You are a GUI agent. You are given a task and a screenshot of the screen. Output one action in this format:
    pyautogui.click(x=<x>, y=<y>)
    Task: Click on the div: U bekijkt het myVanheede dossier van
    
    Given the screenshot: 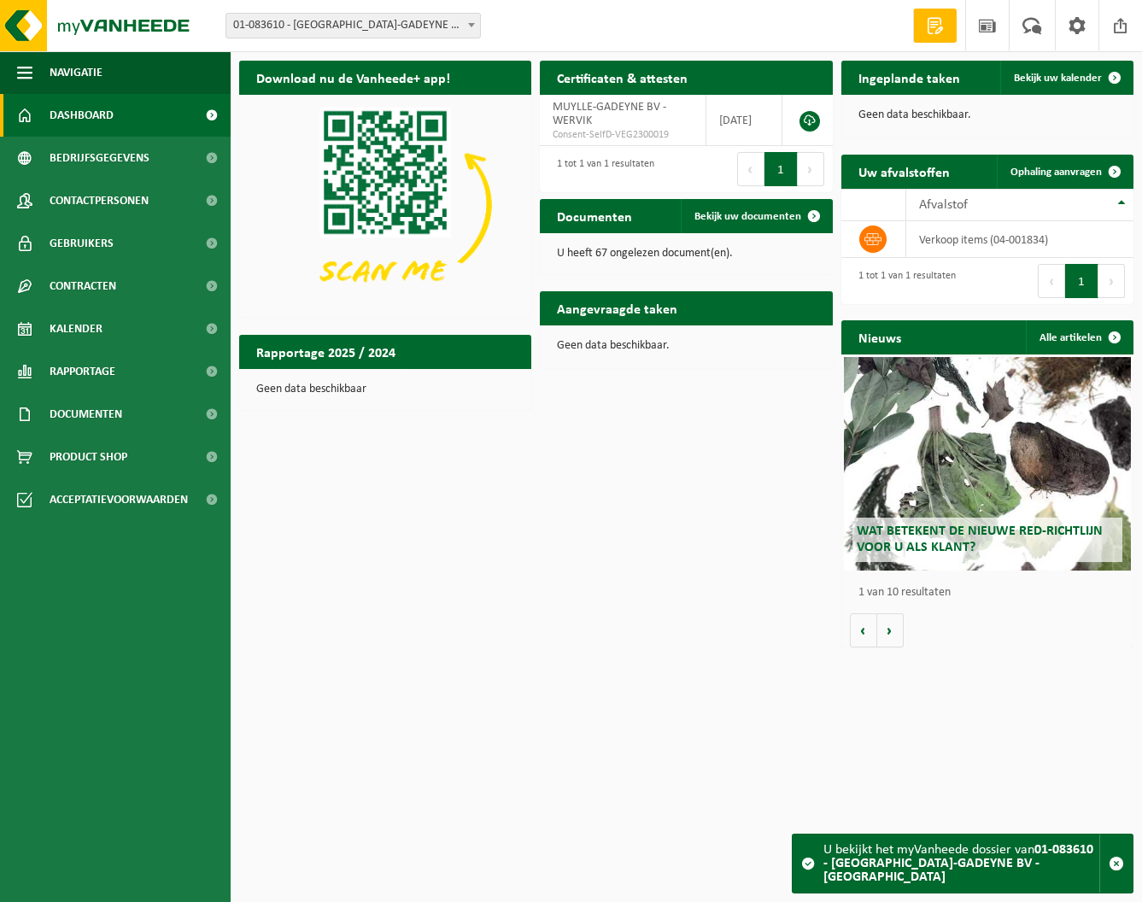 What is the action you would take?
    pyautogui.click(x=961, y=864)
    